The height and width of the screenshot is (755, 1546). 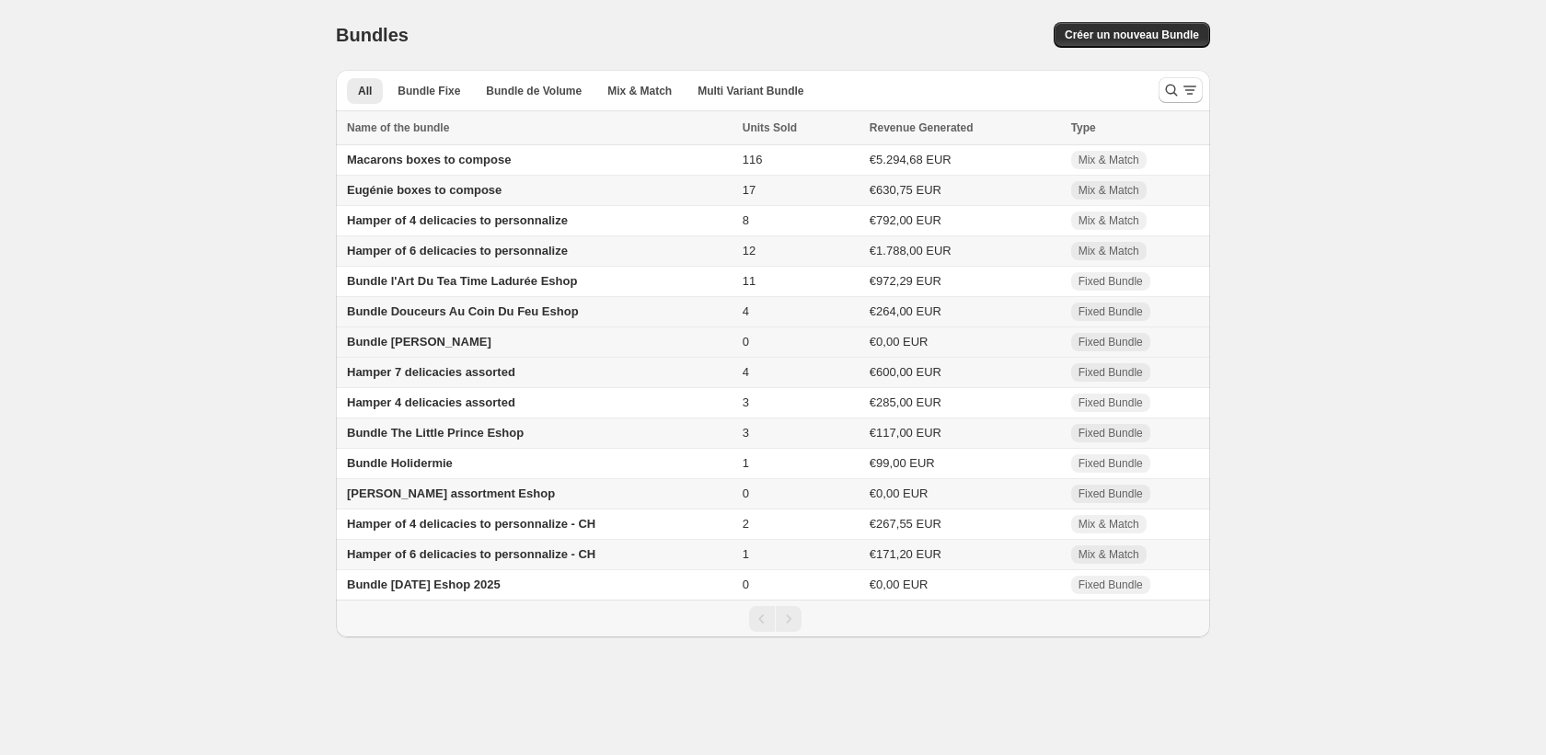 What do you see at coordinates (424, 190) in the screenshot?
I see `span: Eugénie boxes to compose` at bounding box center [424, 190].